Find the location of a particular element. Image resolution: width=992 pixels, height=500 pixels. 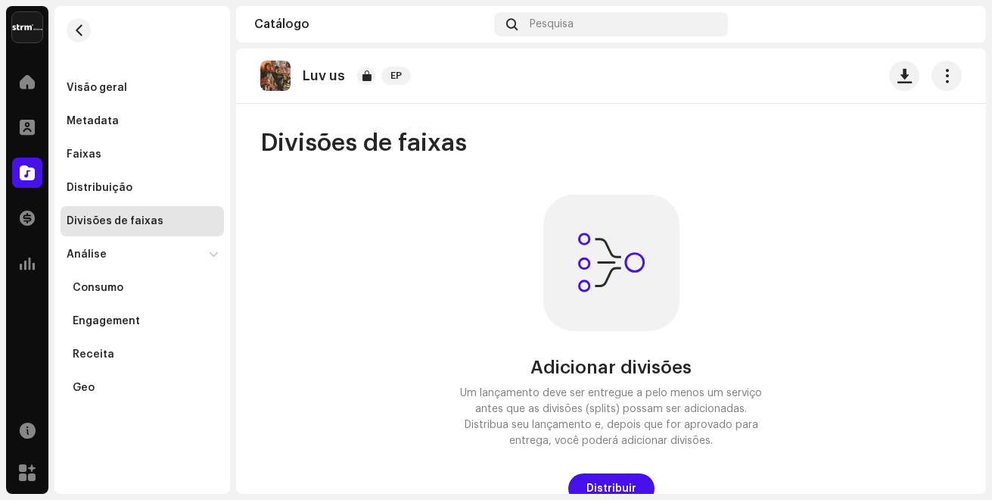

span: Pesquisa is located at coordinates (552, 24).